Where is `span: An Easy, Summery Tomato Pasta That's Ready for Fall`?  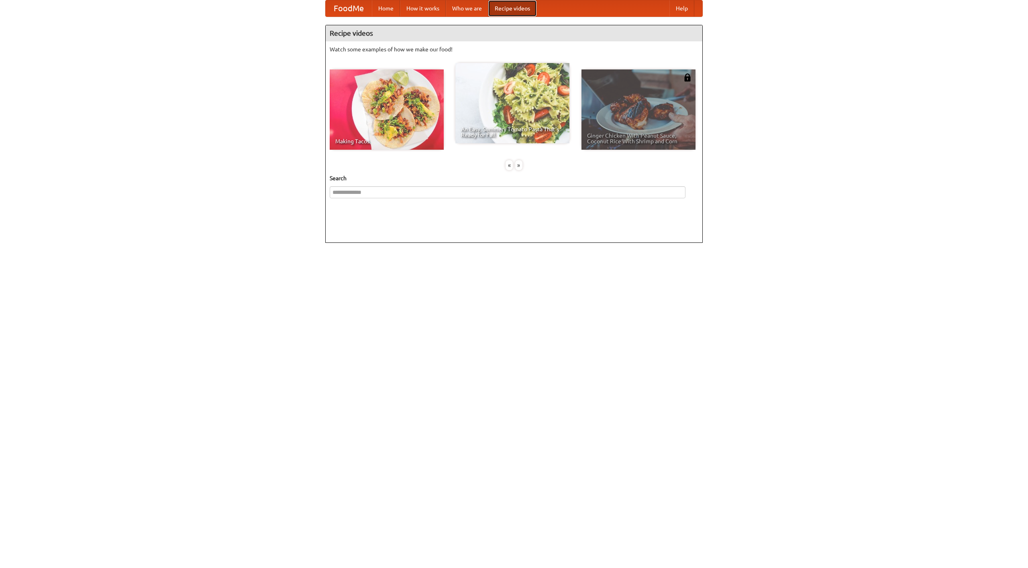
span: An Easy, Summery Tomato Pasta That's Ready for Fall is located at coordinates (512, 132).